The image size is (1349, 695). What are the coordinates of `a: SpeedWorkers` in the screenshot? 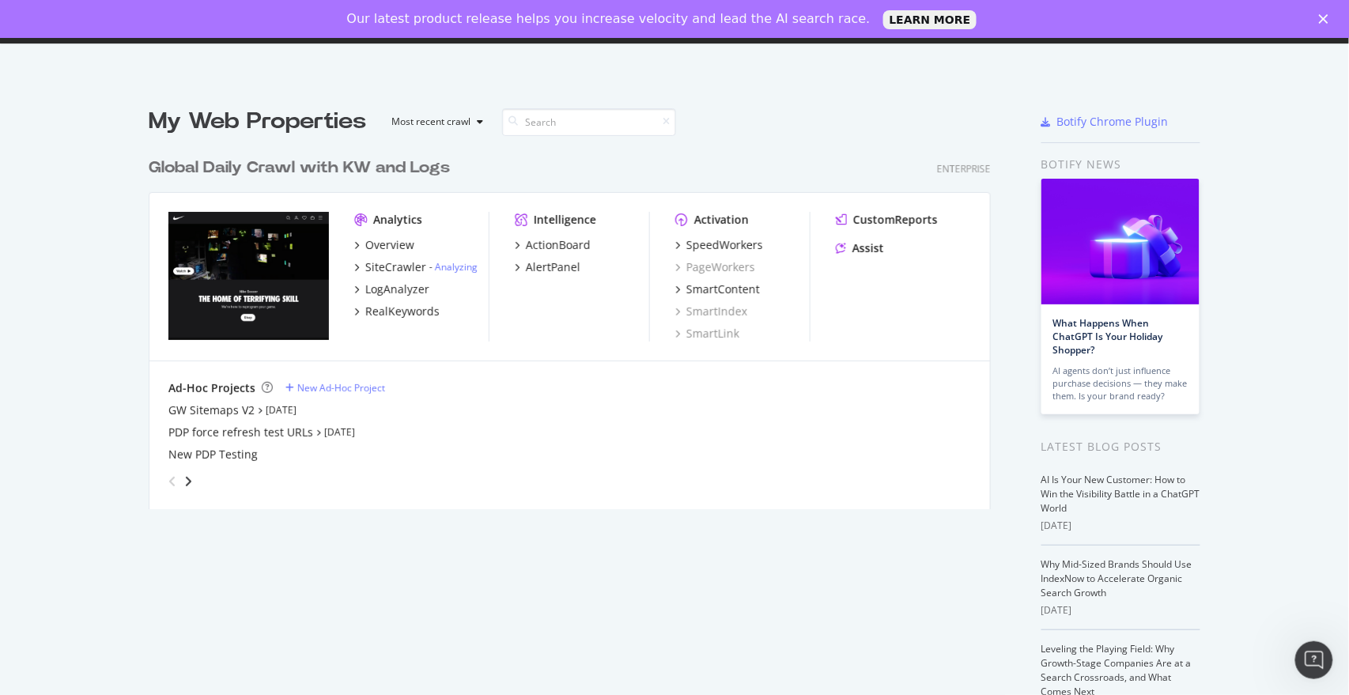 It's located at (719, 245).